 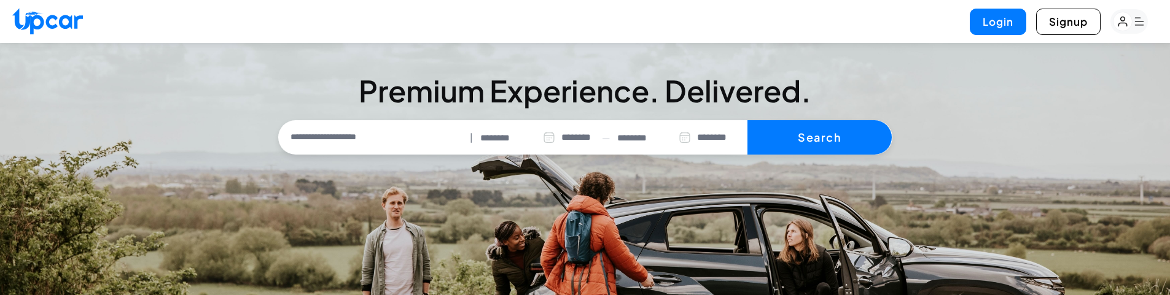 What do you see at coordinates (47, 21) in the screenshot?
I see `img: Upcar Logo` at bounding box center [47, 21].